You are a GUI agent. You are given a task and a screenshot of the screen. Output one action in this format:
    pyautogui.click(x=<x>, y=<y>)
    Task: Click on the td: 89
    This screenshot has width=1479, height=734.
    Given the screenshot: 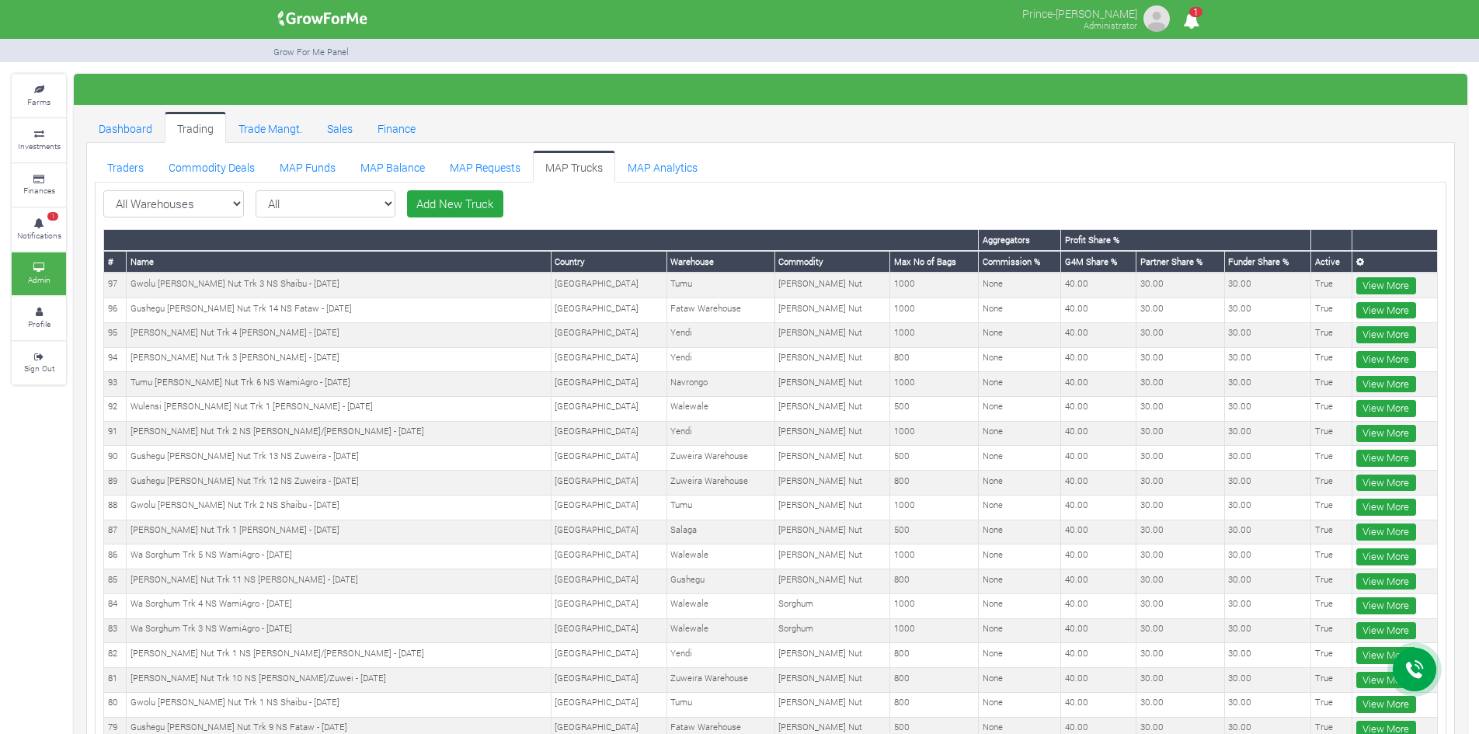 What is the action you would take?
    pyautogui.click(x=115, y=483)
    